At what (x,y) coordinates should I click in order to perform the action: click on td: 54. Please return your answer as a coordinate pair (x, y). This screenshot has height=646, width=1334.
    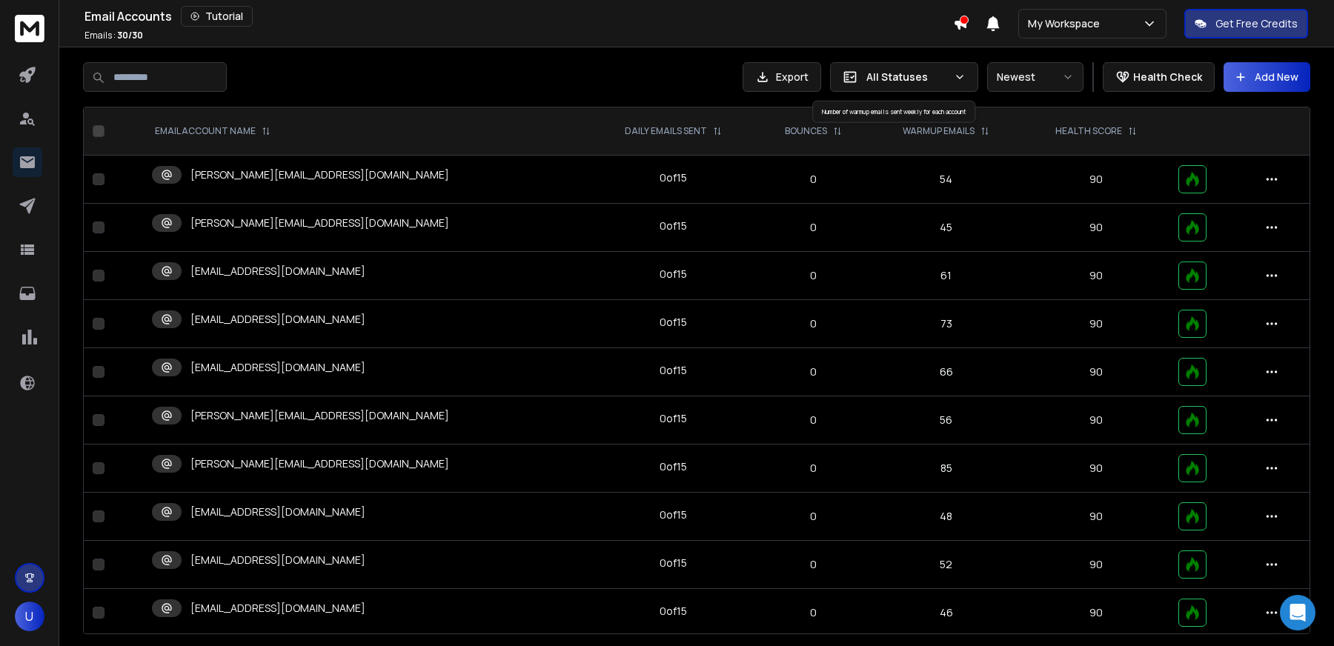
    Looking at the image, I should click on (946, 179).